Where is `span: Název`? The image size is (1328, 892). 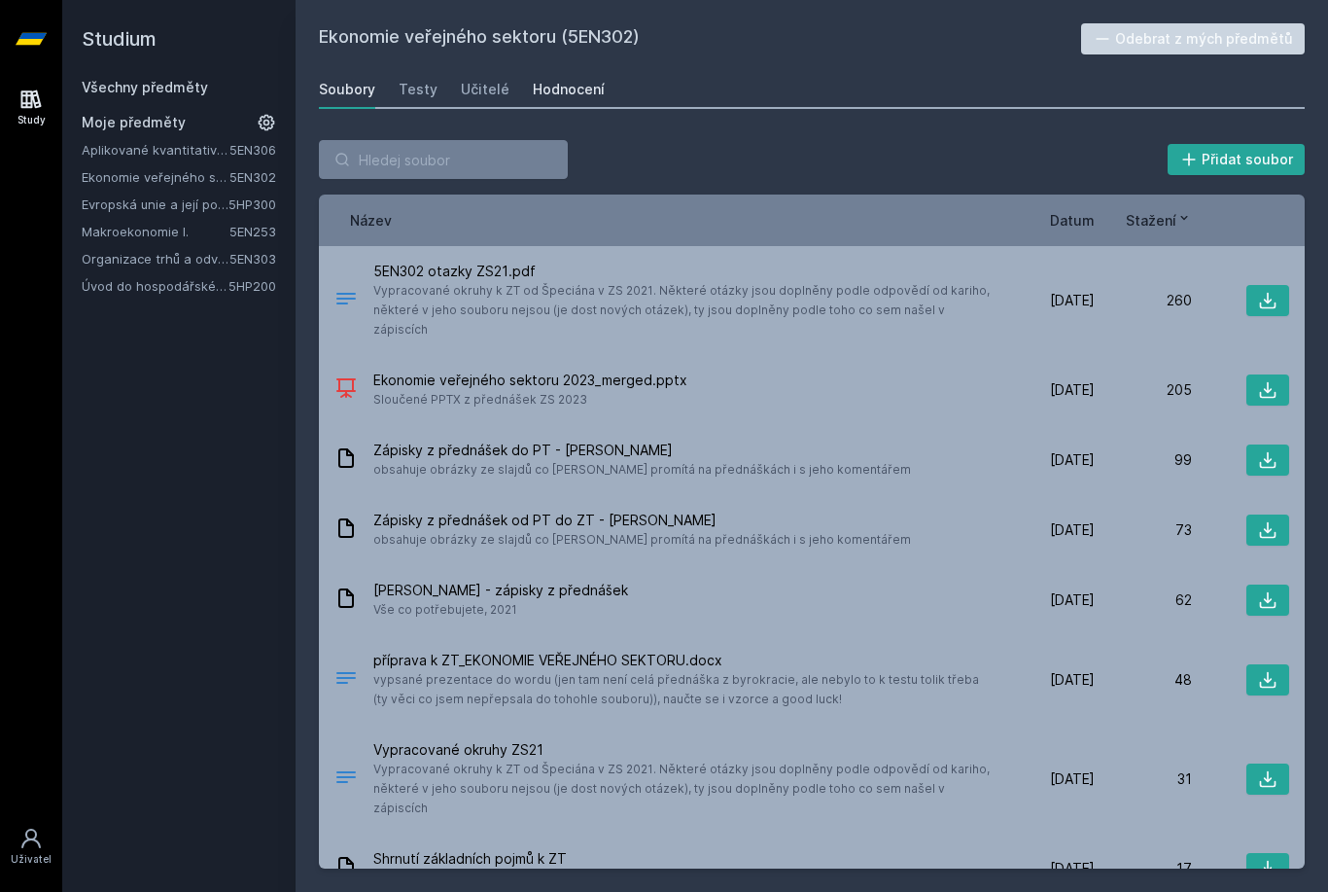
span: Název is located at coordinates (371, 220).